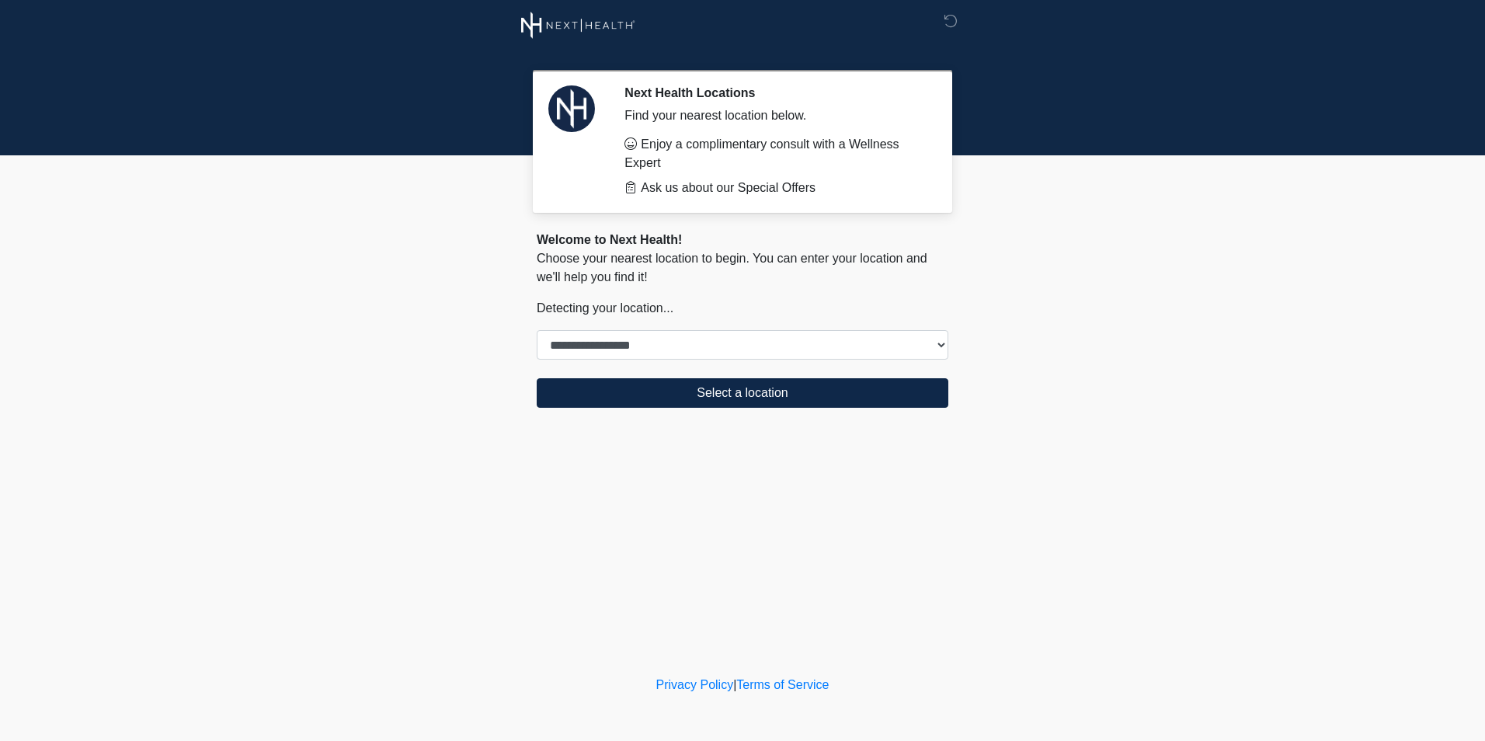  Describe the element at coordinates (774, 188) in the screenshot. I see `li: Ask us about our Special Offers` at that location.